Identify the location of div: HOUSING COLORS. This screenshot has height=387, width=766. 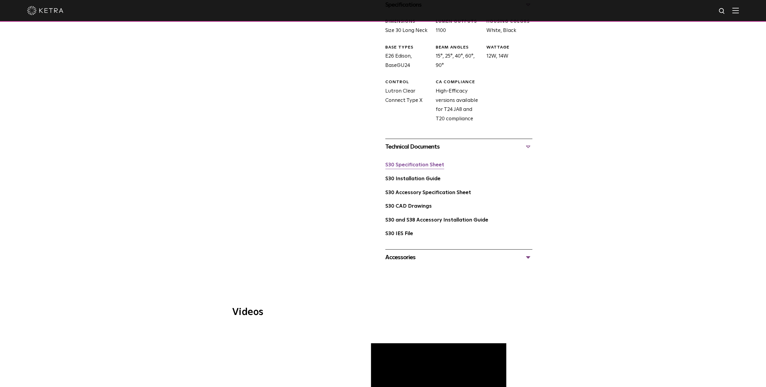
(509, 22).